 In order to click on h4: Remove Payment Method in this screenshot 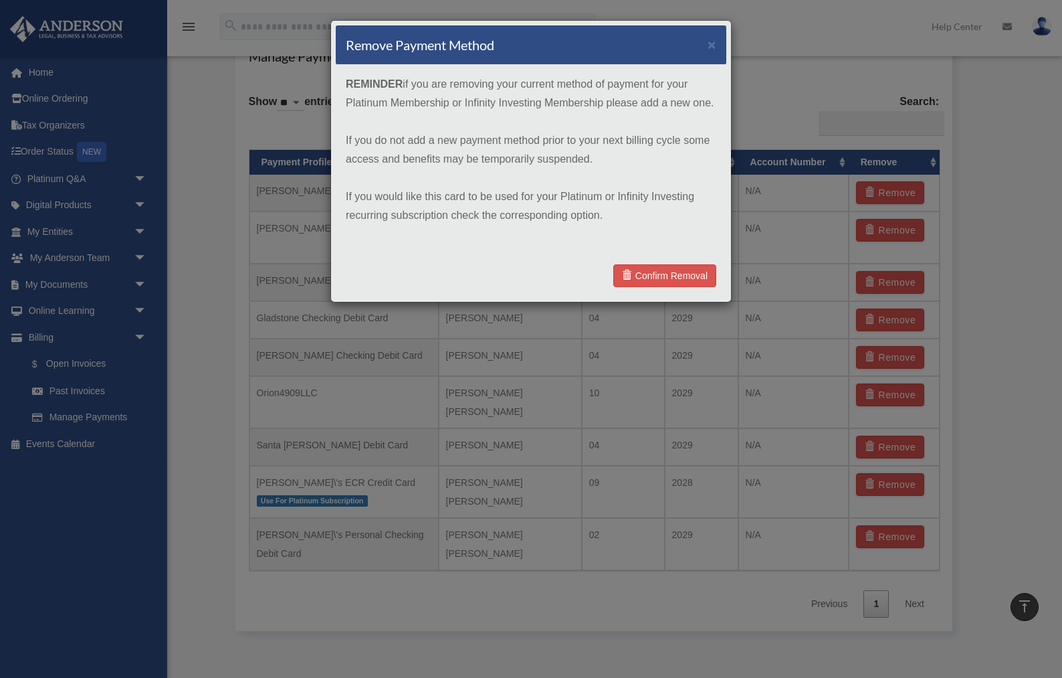, I will do `click(420, 45)`.